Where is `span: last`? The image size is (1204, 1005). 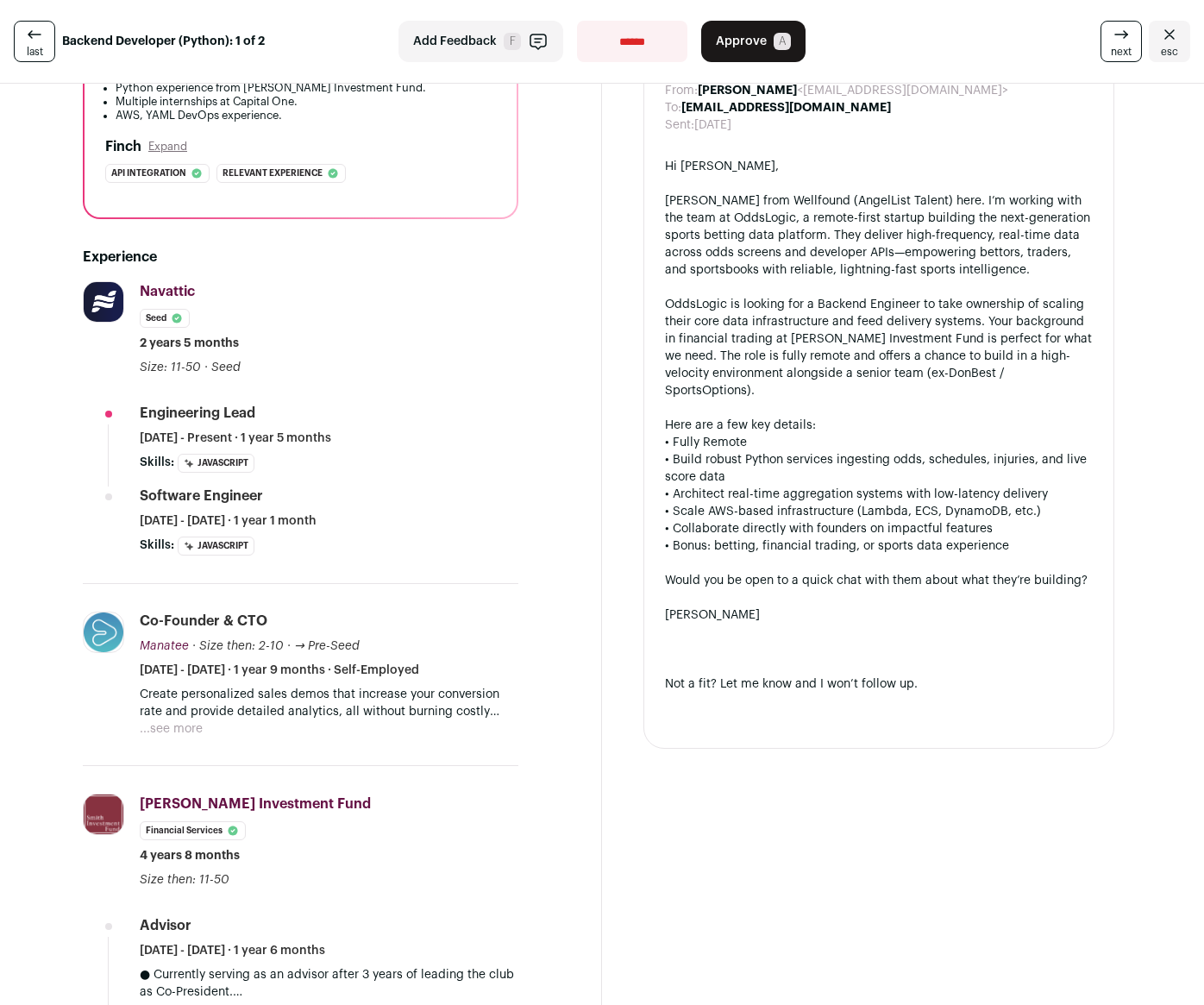 span: last is located at coordinates (35, 52).